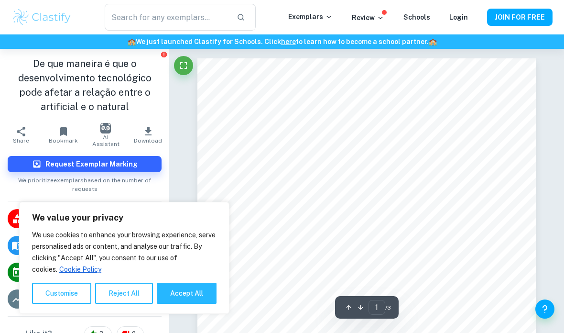 Image resolution: width=564 pixels, height=333 pixels. What do you see at coordinates (80, 269) in the screenshot?
I see `a: Cookie Policy` at bounding box center [80, 269].